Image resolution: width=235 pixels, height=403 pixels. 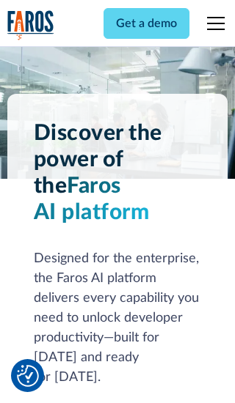 I want to click on span: Faros AI platform, so click(x=92, y=199).